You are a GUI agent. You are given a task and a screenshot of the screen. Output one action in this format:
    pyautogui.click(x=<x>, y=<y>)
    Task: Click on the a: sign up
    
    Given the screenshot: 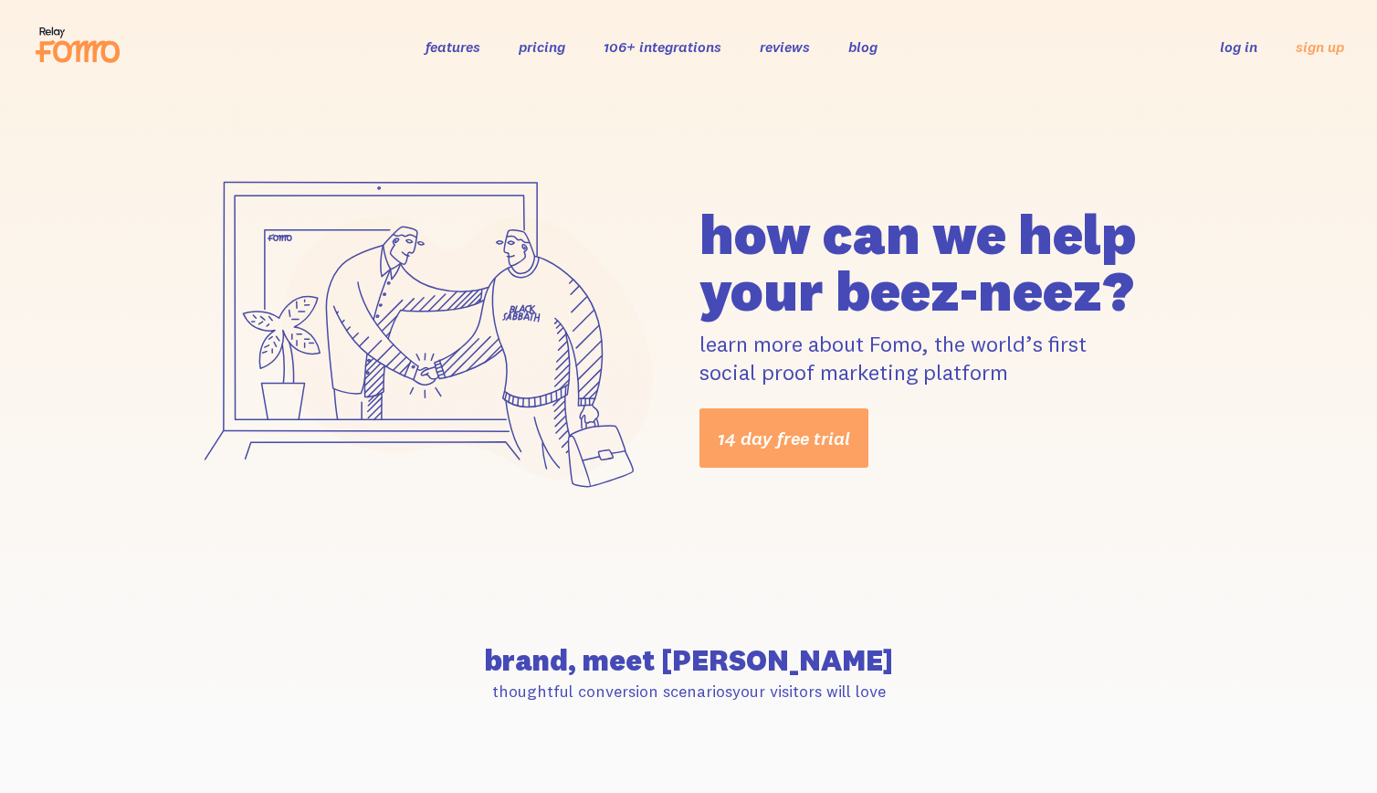 What is the action you would take?
    pyautogui.click(x=1320, y=47)
    